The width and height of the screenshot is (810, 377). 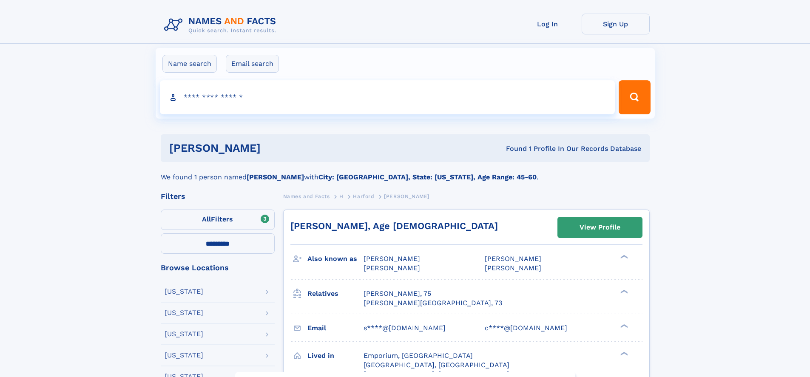 I want to click on div: View Profile, so click(x=600, y=227).